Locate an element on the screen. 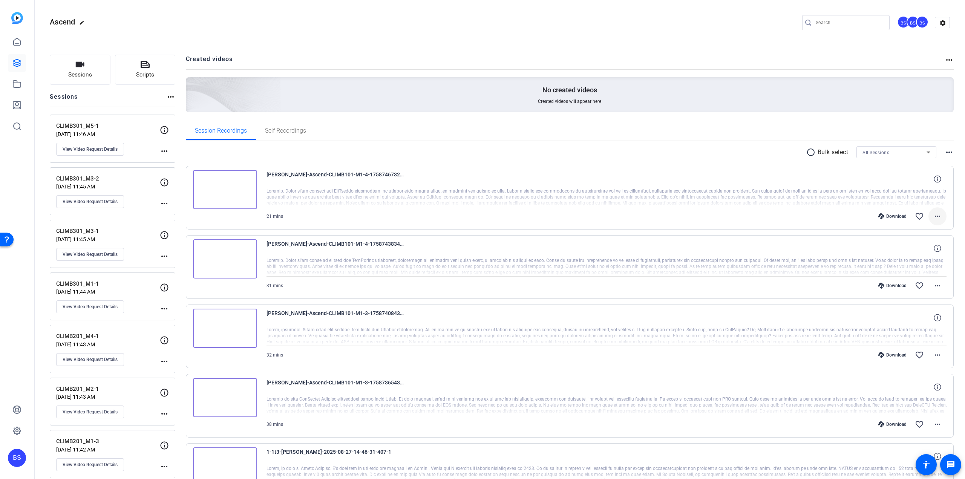  p: CLIMB301_M1-1 is located at coordinates (108, 284).